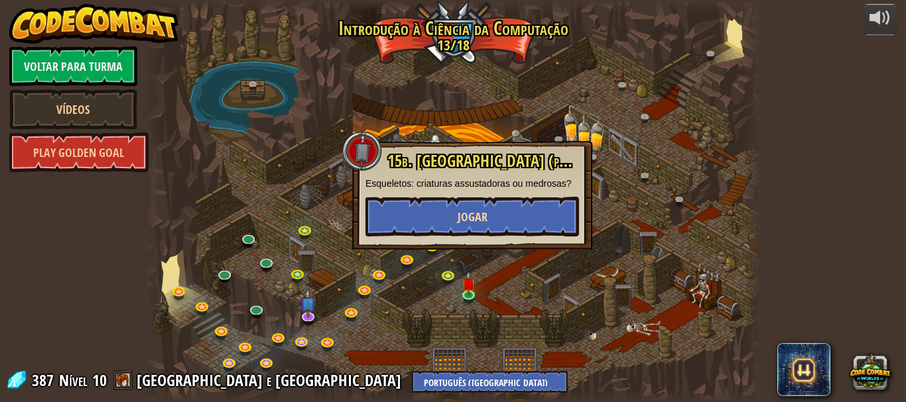 The image size is (906, 402). Describe the element at coordinates (79, 152) in the screenshot. I see `a: Play Golden Goal` at that location.